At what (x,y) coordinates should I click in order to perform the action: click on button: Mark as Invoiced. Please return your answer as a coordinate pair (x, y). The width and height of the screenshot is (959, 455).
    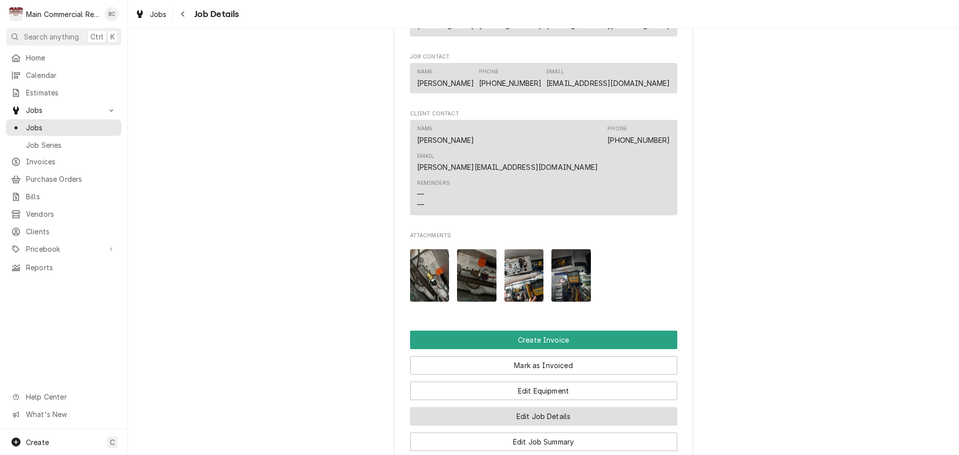
    Looking at the image, I should click on (543, 365).